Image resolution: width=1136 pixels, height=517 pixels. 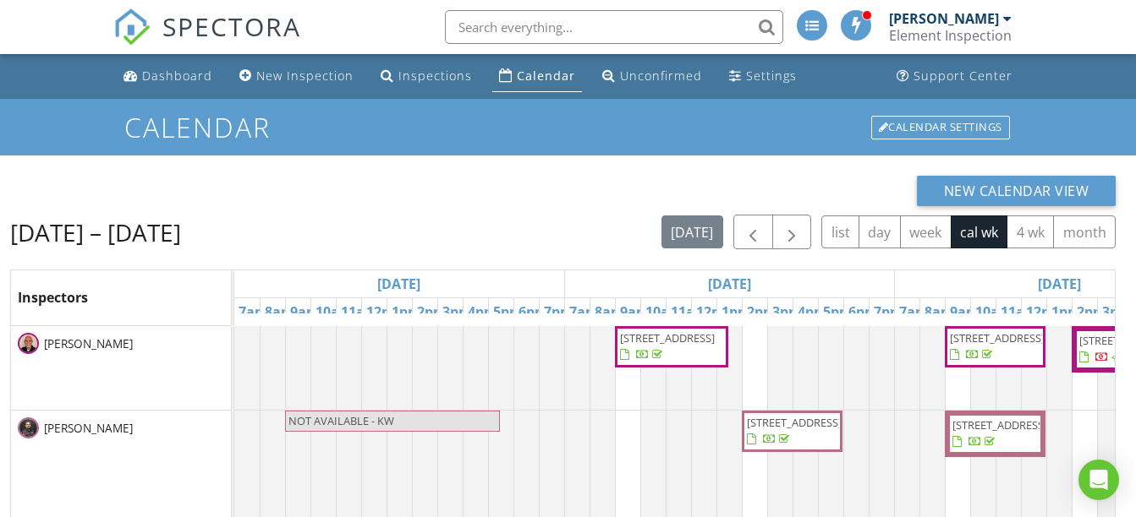 I want to click on a: Go to August 25, 2025, so click(x=729, y=284).